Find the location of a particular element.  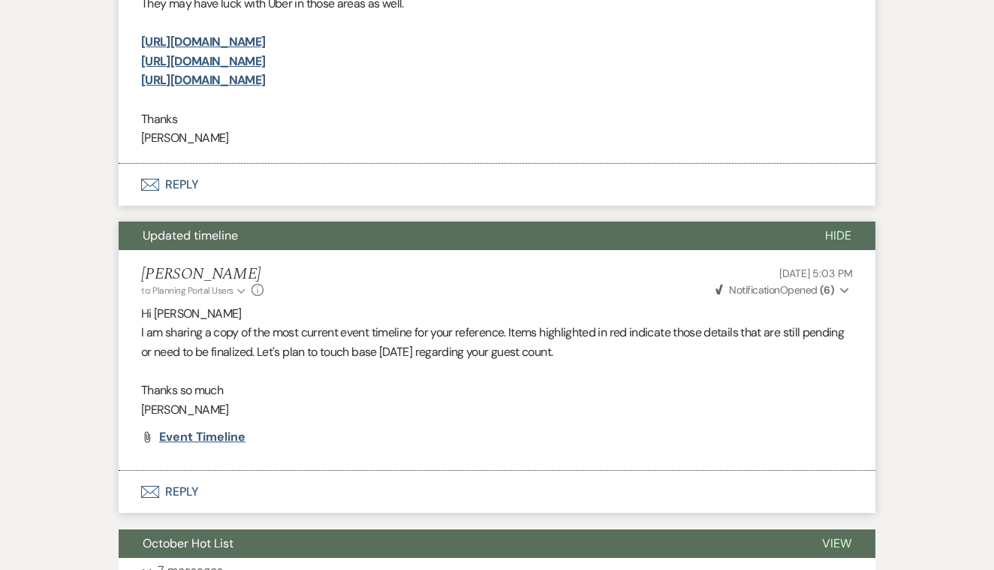

button: NotificationOpened (6) is located at coordinates (783, 290).